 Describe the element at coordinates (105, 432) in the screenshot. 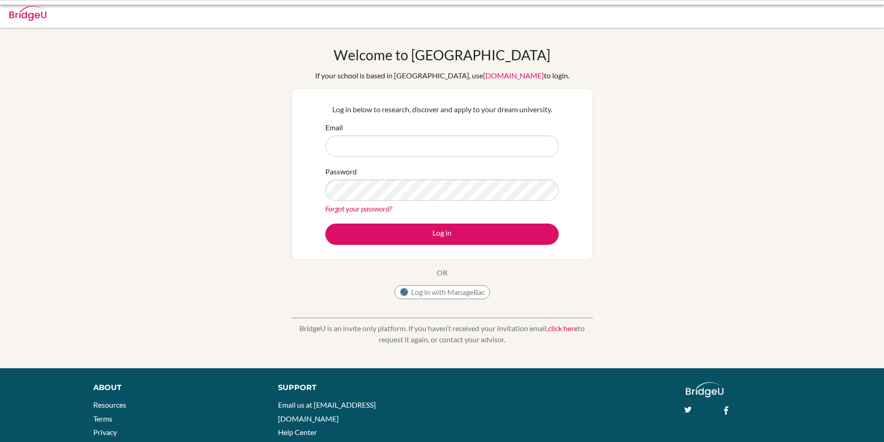

I see `a: Privacy` at that location.